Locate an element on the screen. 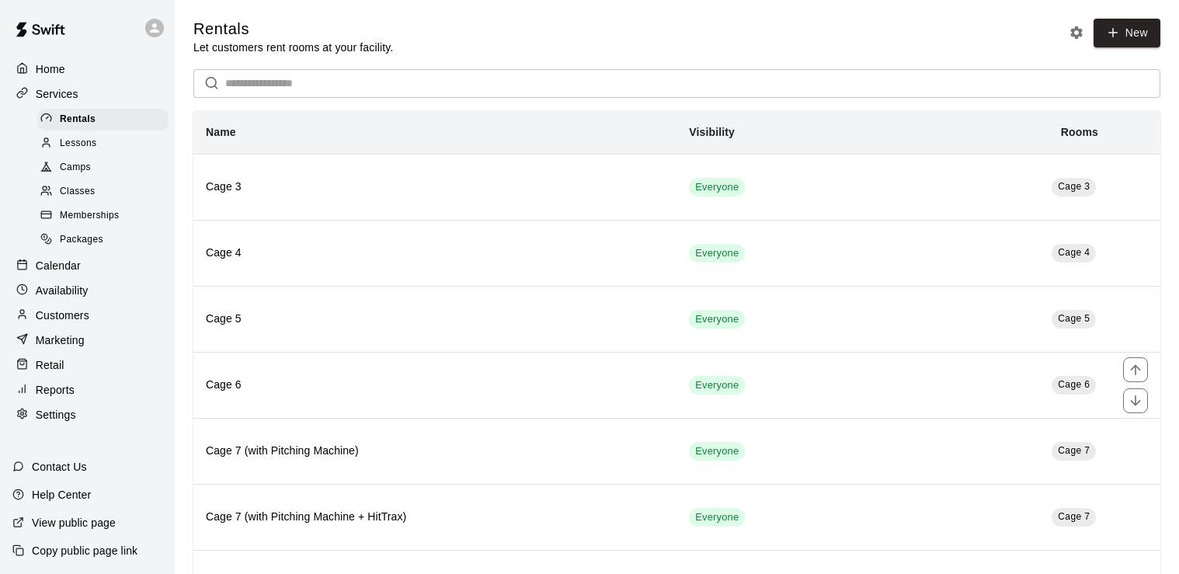 The height and width of the screenshot is (574, 1179). h5: Rentals is located at coordinates (293, 29).